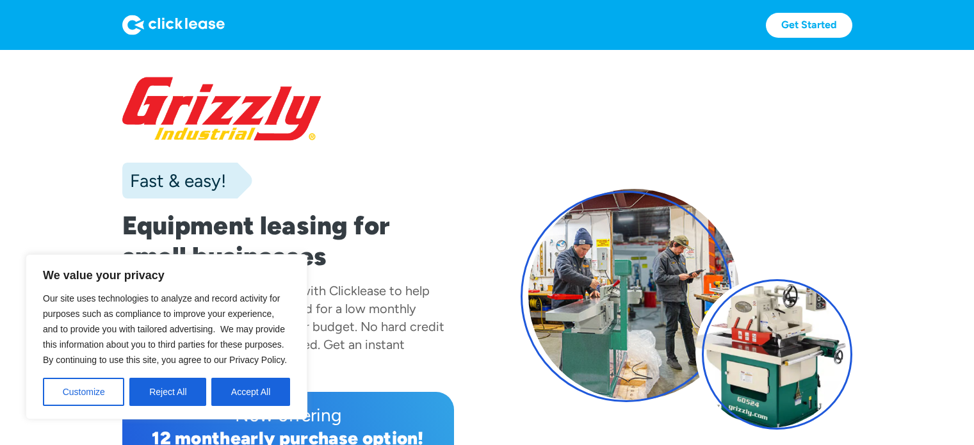 The image size is (974, 445). I want to click on img: Logo, so click(174, 25).